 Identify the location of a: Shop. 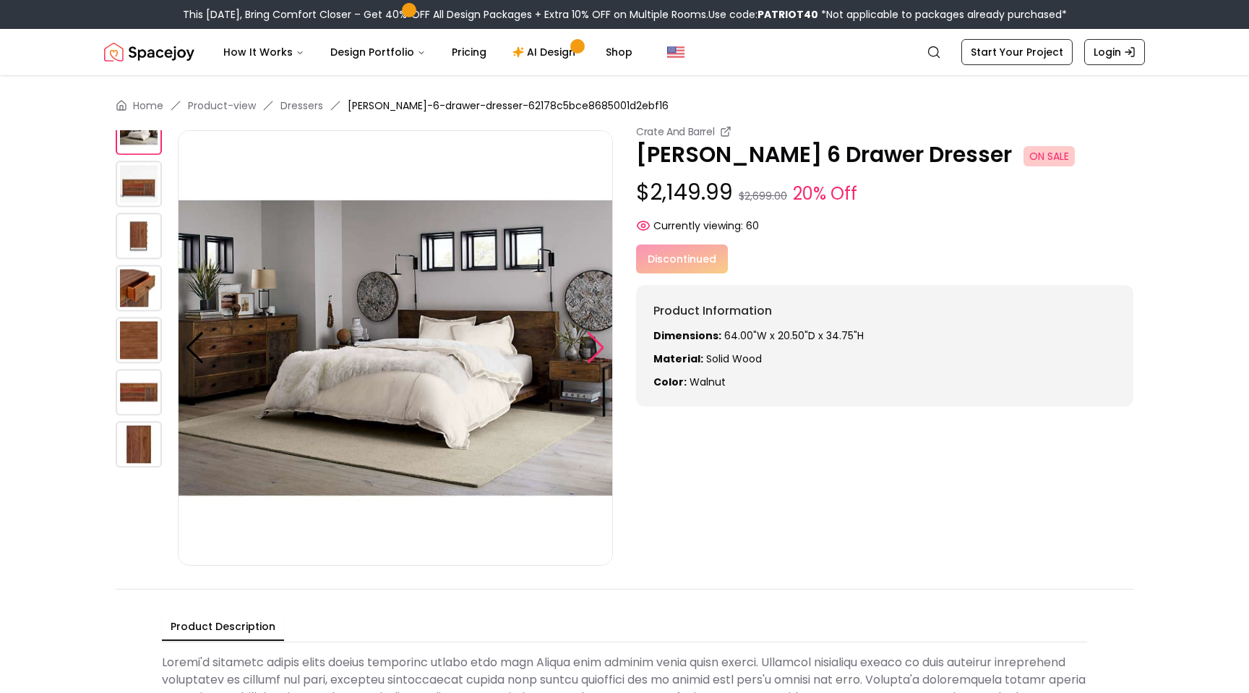
(619, 52).